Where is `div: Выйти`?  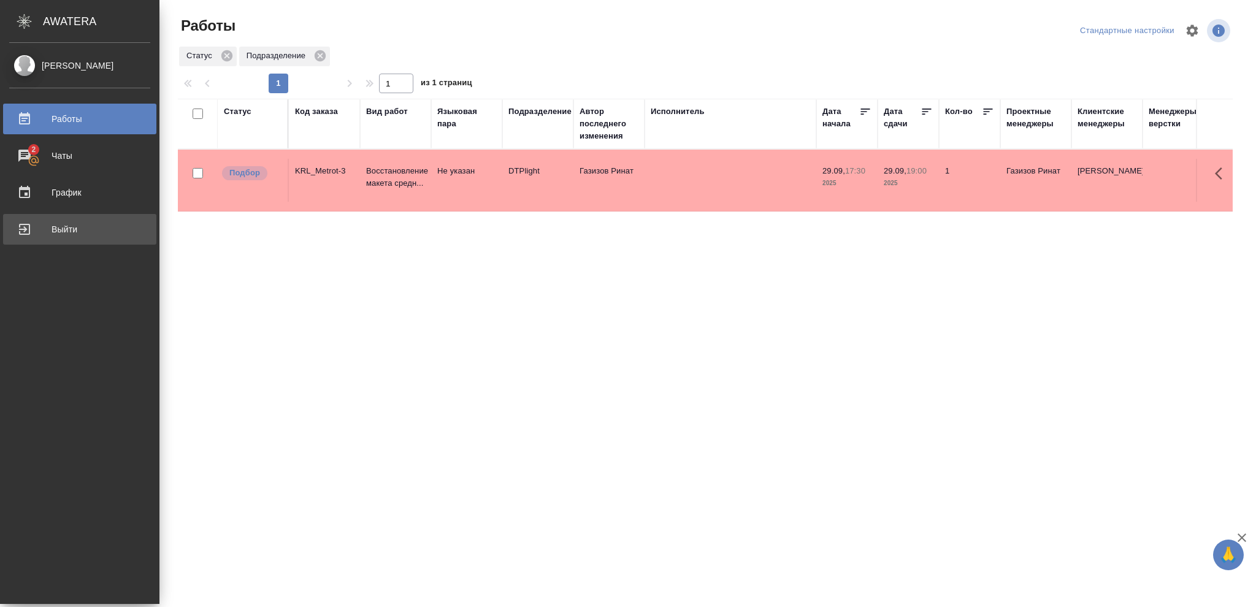 div: Выйти is located at coordinates (80, 229).